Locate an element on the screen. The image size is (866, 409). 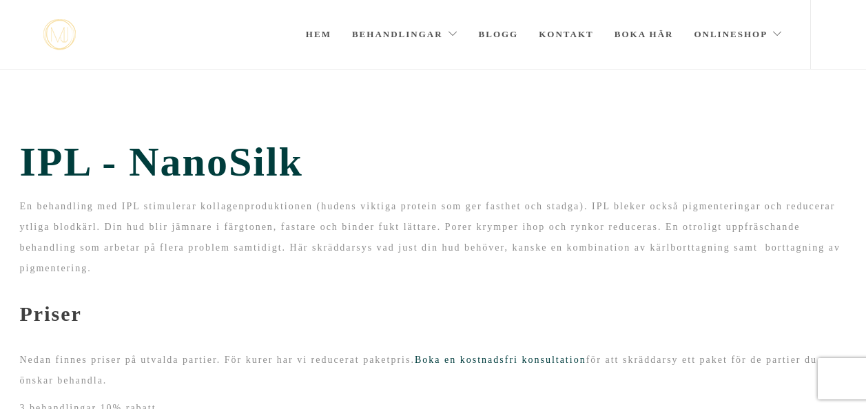
img: mjstudio is located at coordinates (59, 34).